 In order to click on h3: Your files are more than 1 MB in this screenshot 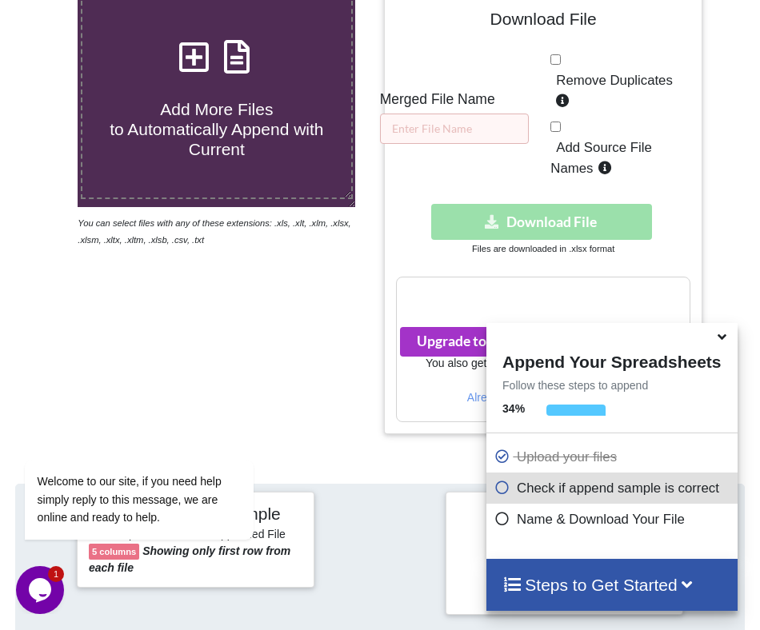, I will do `click(543, 294)`.